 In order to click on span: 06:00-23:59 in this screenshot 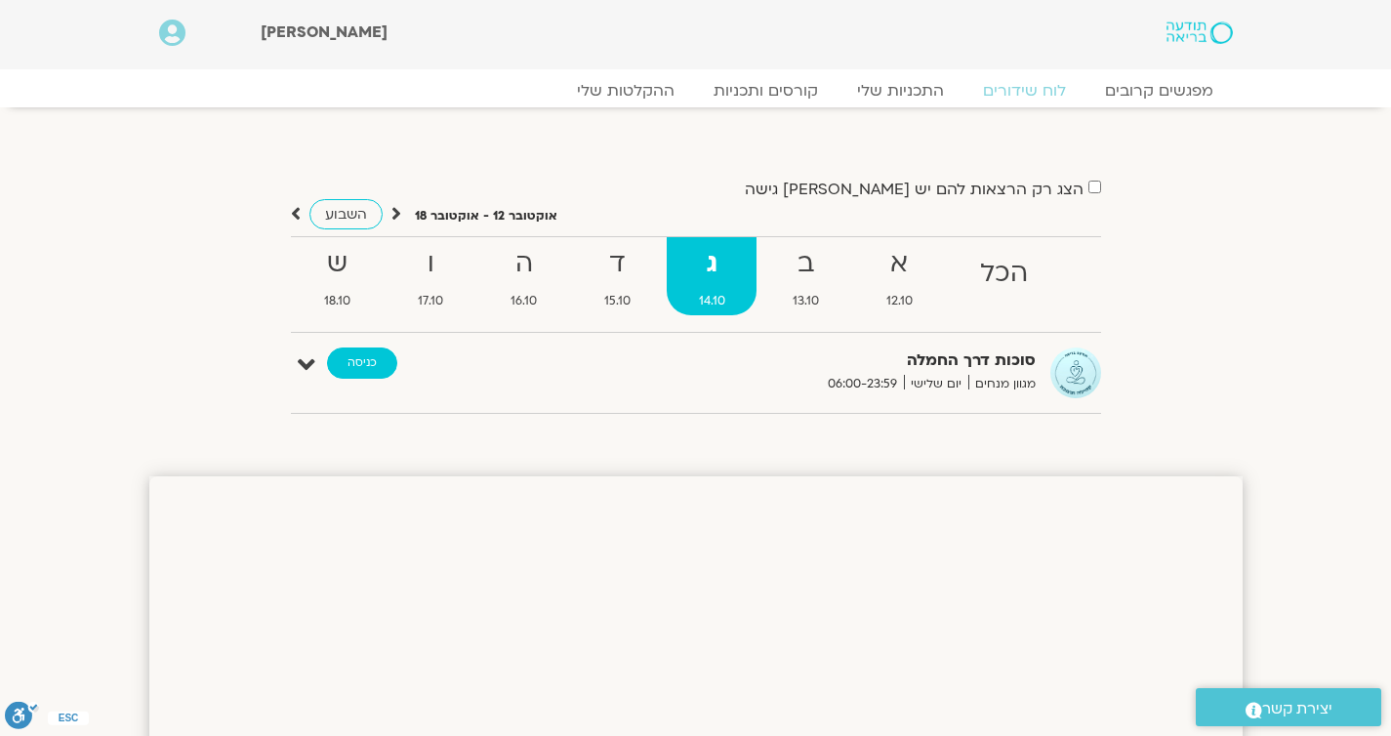, I will do `click(862, 384)`.